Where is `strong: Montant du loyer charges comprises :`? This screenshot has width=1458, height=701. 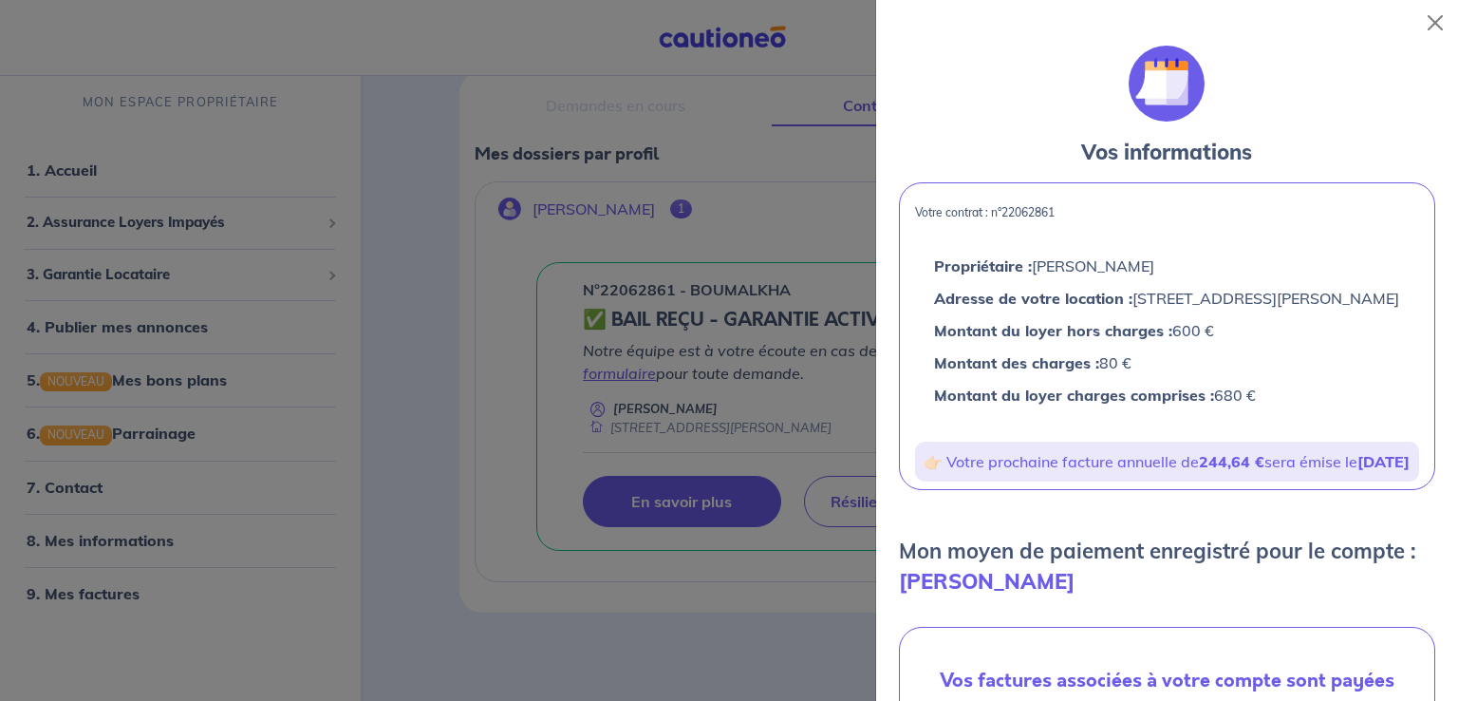 strong: Montant du loyer charges comprises : is located at coordinates (1074, 395).